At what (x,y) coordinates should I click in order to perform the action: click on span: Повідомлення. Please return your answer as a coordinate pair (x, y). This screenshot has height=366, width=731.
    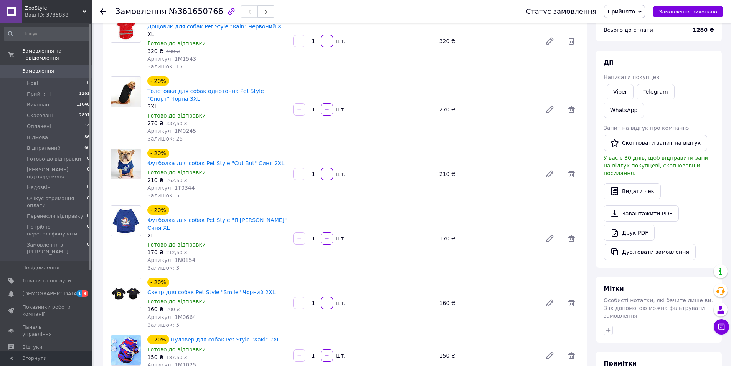
    Looking at the image, I should click on (41, 268).